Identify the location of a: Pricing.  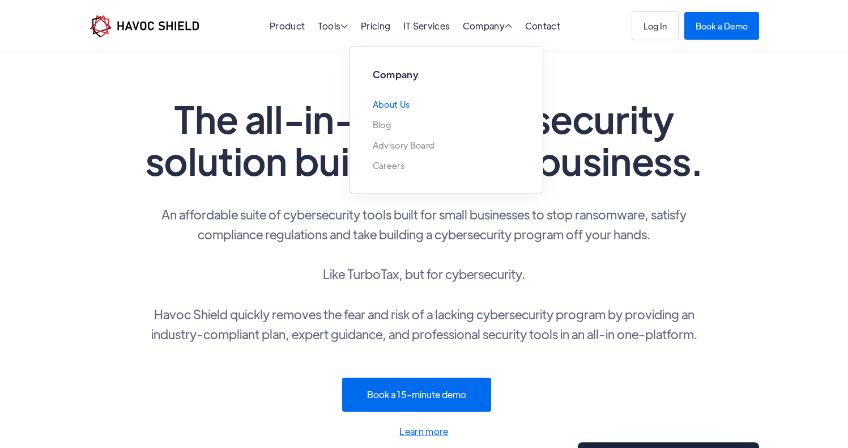
(376, 25).